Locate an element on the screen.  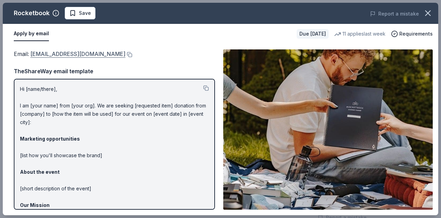
div: TheShareWay email template is located at coordinates (114, 71).